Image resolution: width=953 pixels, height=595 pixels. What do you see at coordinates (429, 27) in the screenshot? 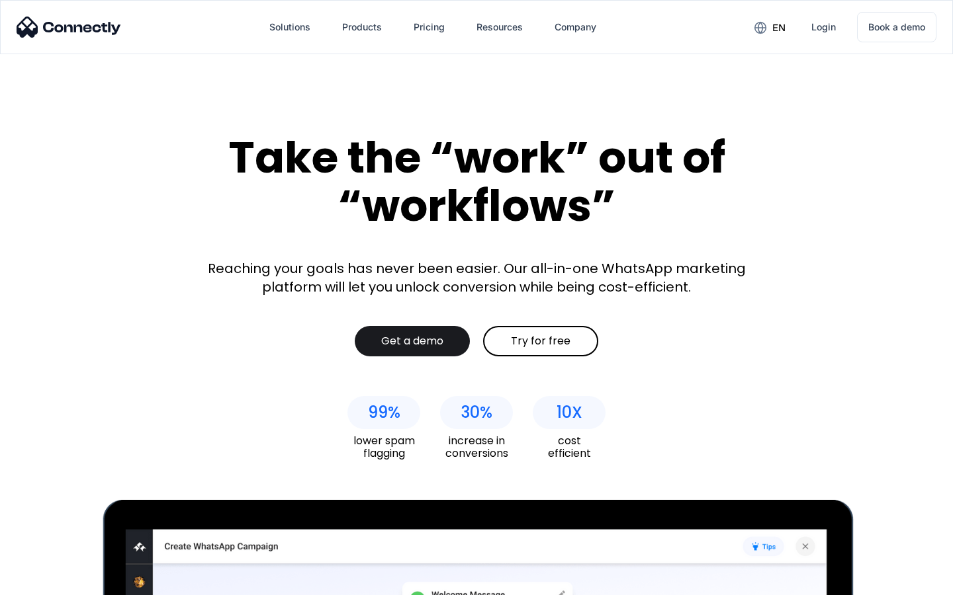
I see `a: Pricing` at bounding box center [429, 27].